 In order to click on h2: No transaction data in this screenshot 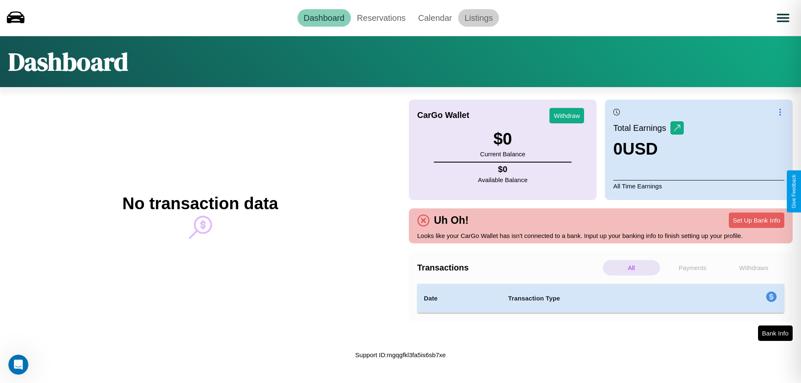, I will do `click(200, 203)`.